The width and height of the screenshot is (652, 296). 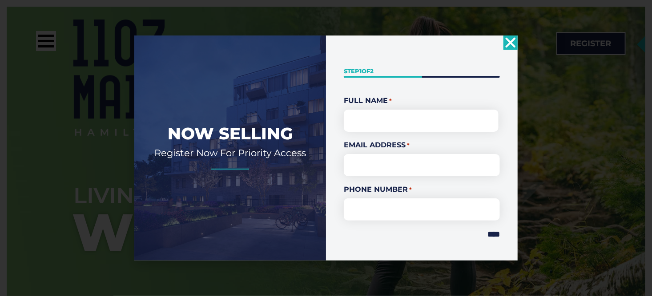 I want to click on h2: Register Now For Priority Access, so click(x=230, y=153).